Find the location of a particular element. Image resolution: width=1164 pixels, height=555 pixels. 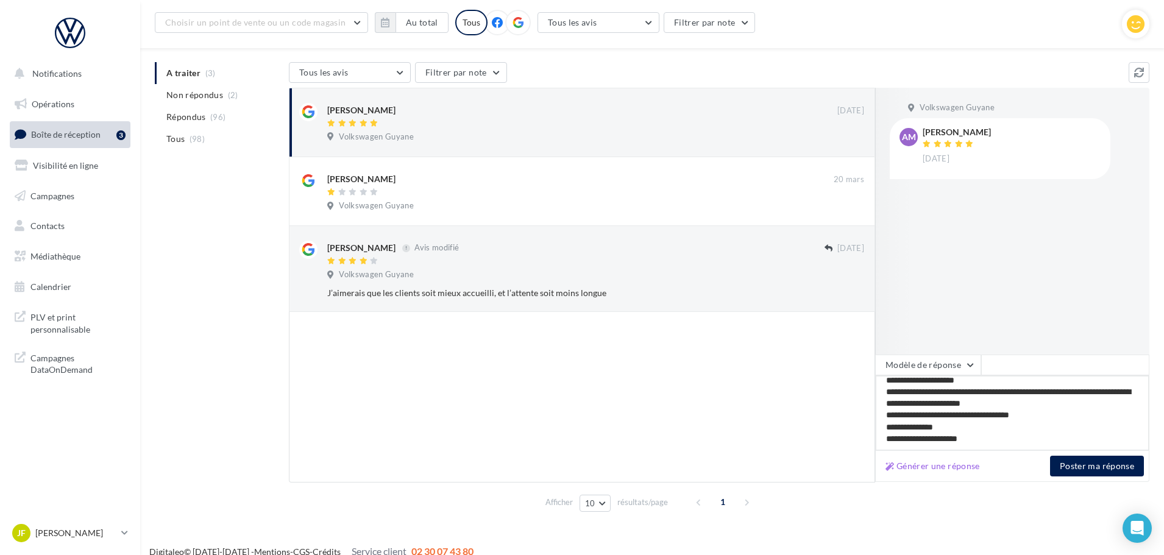

button: Générer une réponse is located at coordinates (933, 466).